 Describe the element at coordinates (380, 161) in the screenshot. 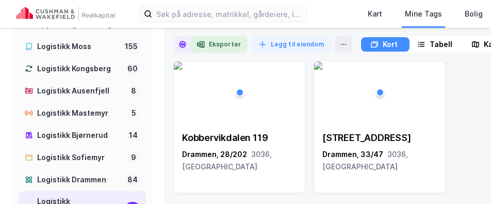

I see `div: Drammen, 33/47` at that location.